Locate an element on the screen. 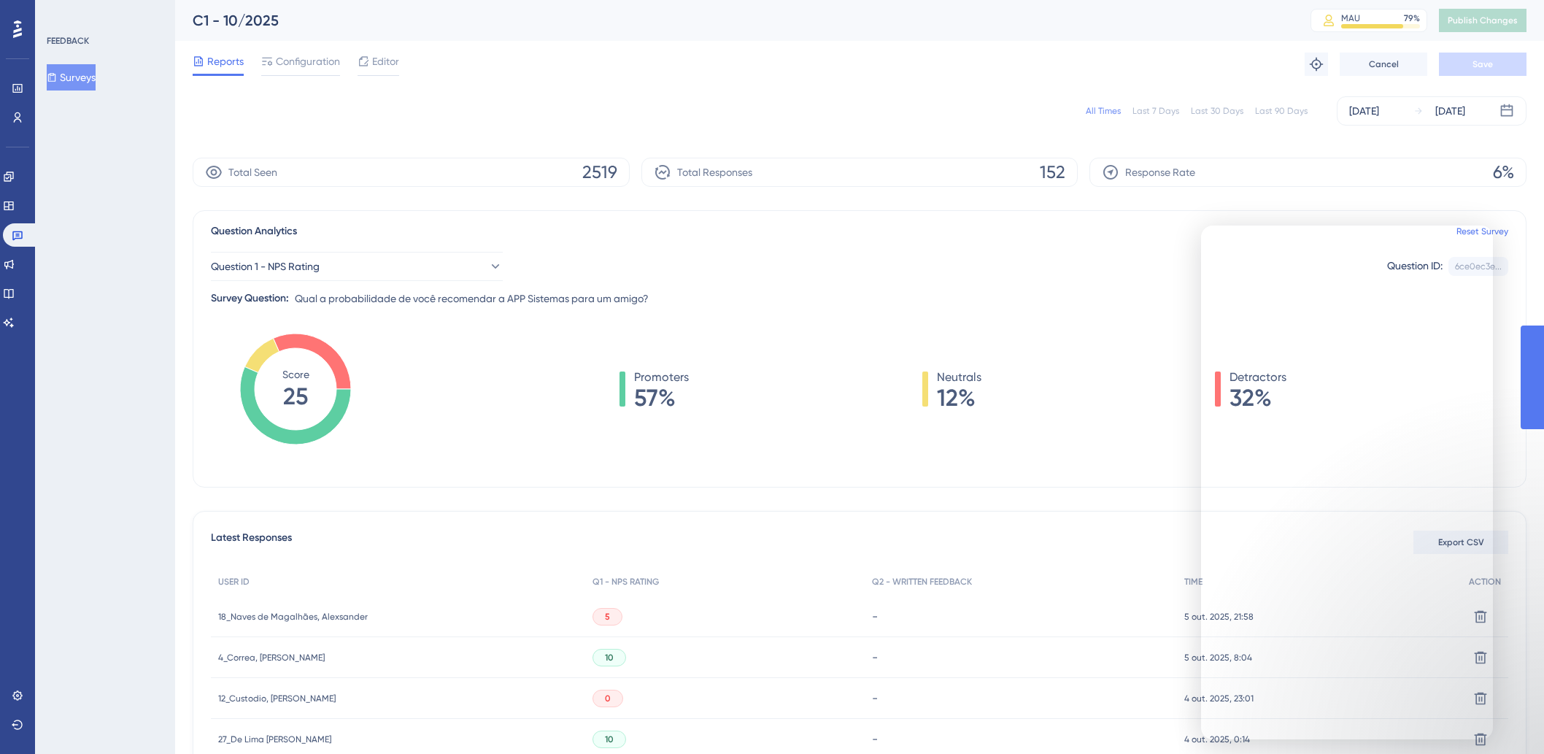  span: Configuration is located at coordinates (308, 61).